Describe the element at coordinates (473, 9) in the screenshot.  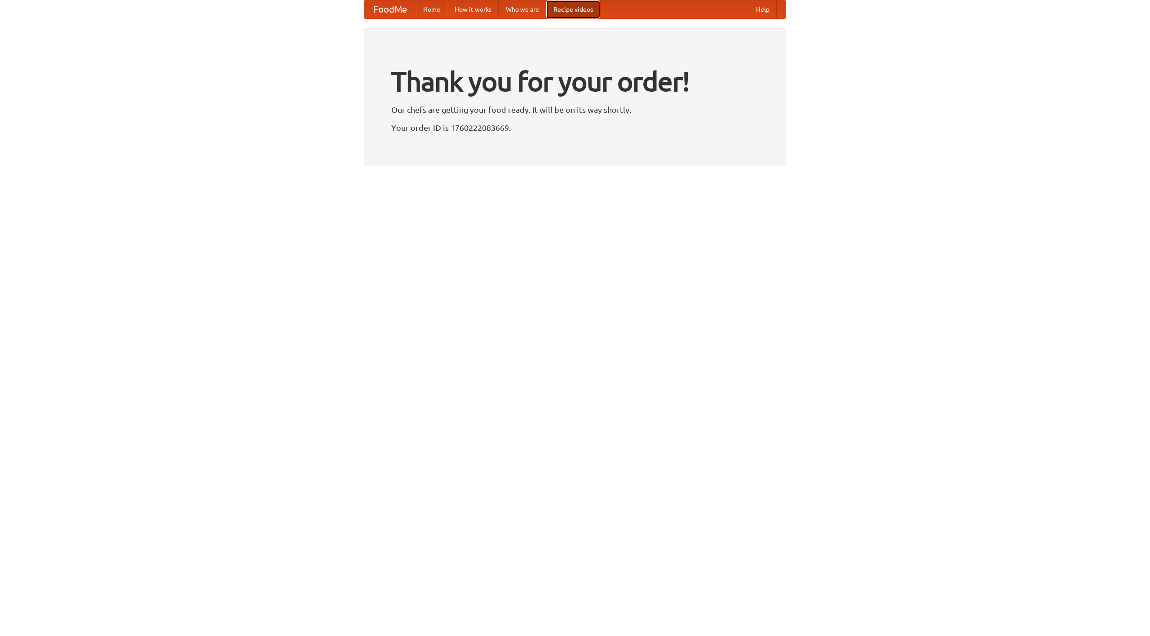
I see `a: How it works` at that location.